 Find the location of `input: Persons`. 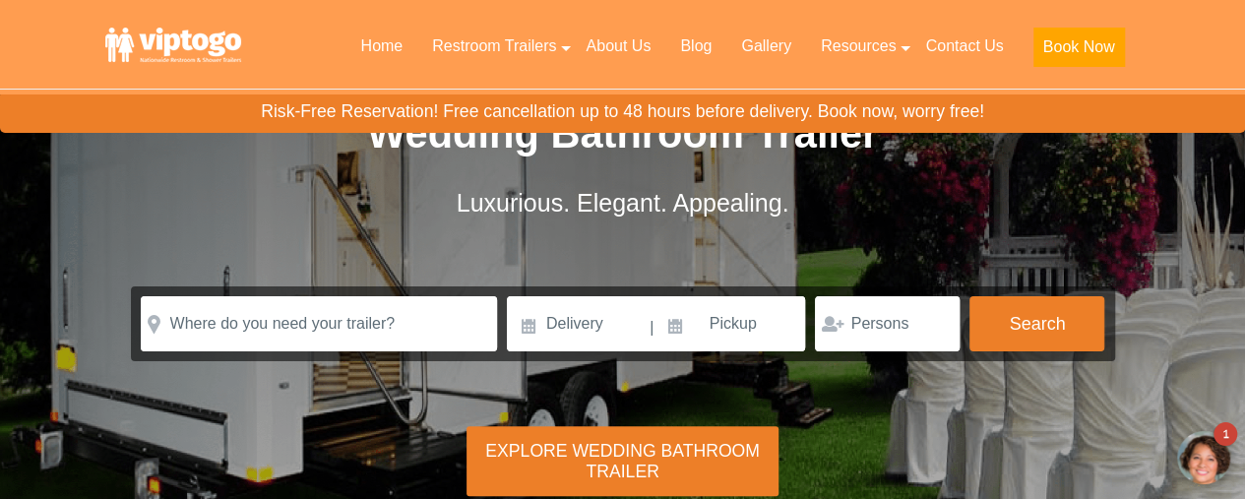

input: Persons is located at coordinates (886, 324).